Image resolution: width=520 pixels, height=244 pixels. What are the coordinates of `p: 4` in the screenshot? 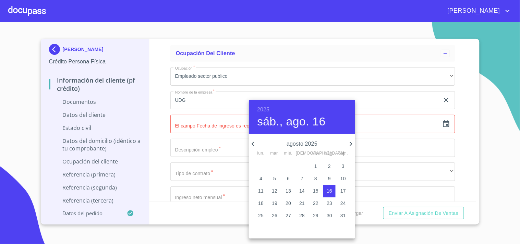 It's located at (261, 178).